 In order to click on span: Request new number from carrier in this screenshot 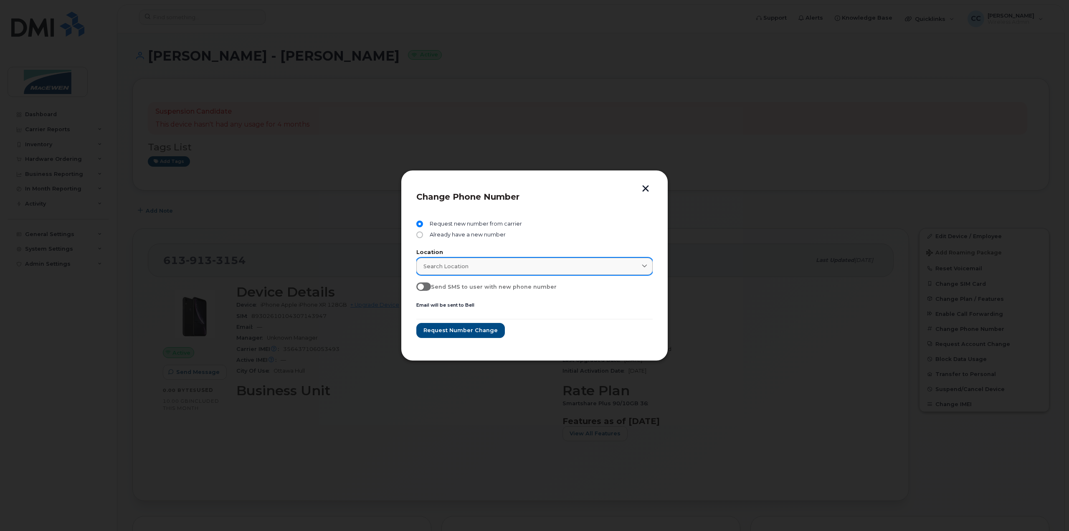, I will do `click(474, 224)`.